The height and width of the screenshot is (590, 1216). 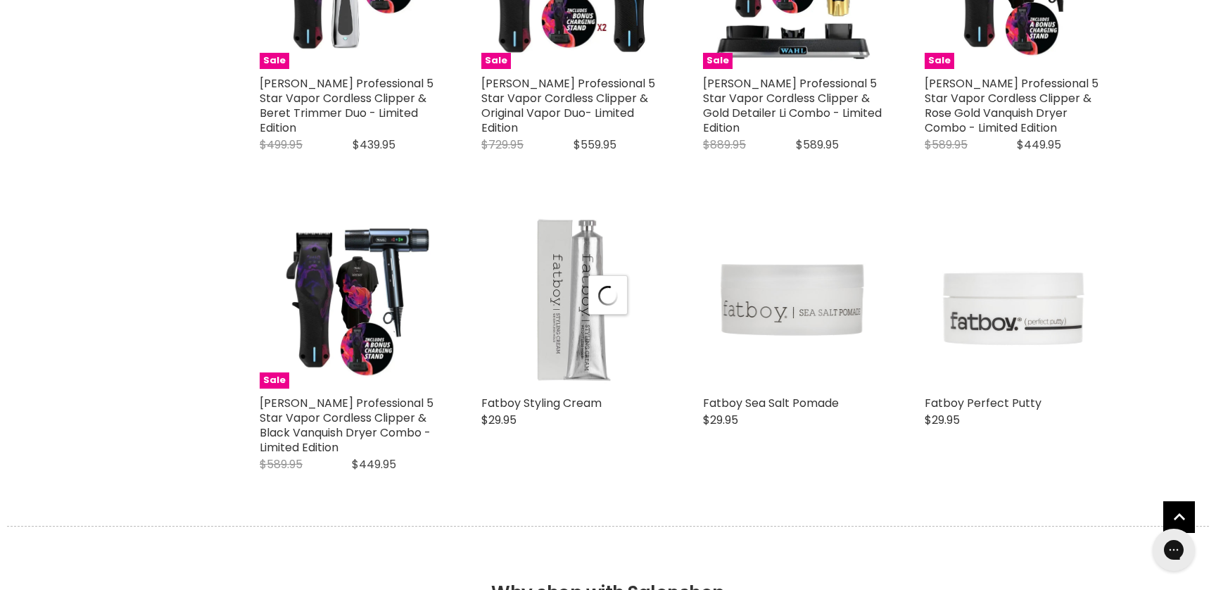 I want to click on span: $439.95, so click(x=374, y=144).